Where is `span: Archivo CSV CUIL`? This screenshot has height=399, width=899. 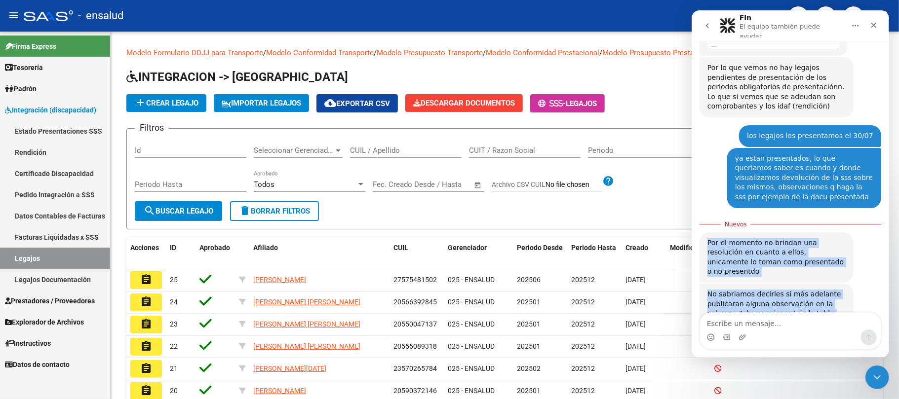
span: Archivo CSV CUIL is located at coordinates (518, 185).